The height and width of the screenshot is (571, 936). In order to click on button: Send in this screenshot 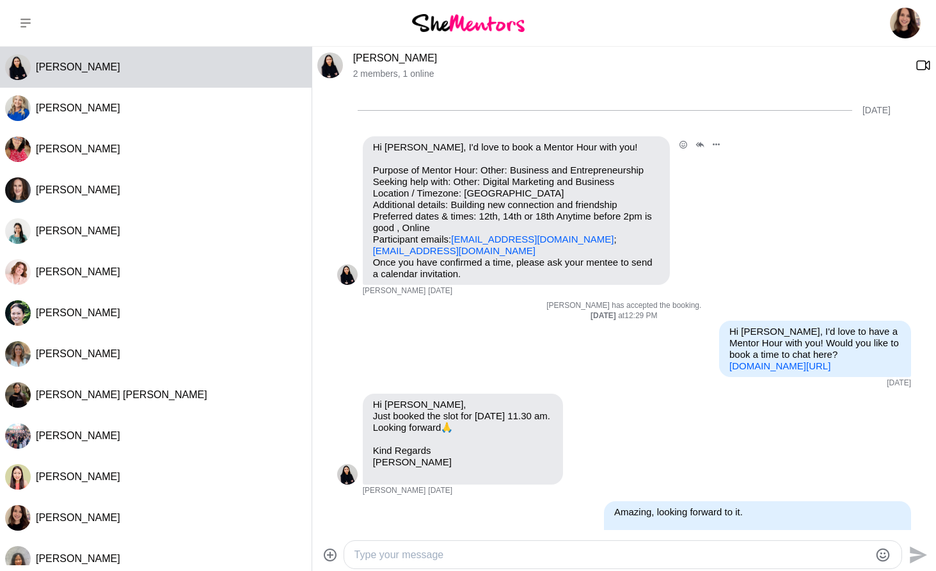, I will do `click(916, 554)`.